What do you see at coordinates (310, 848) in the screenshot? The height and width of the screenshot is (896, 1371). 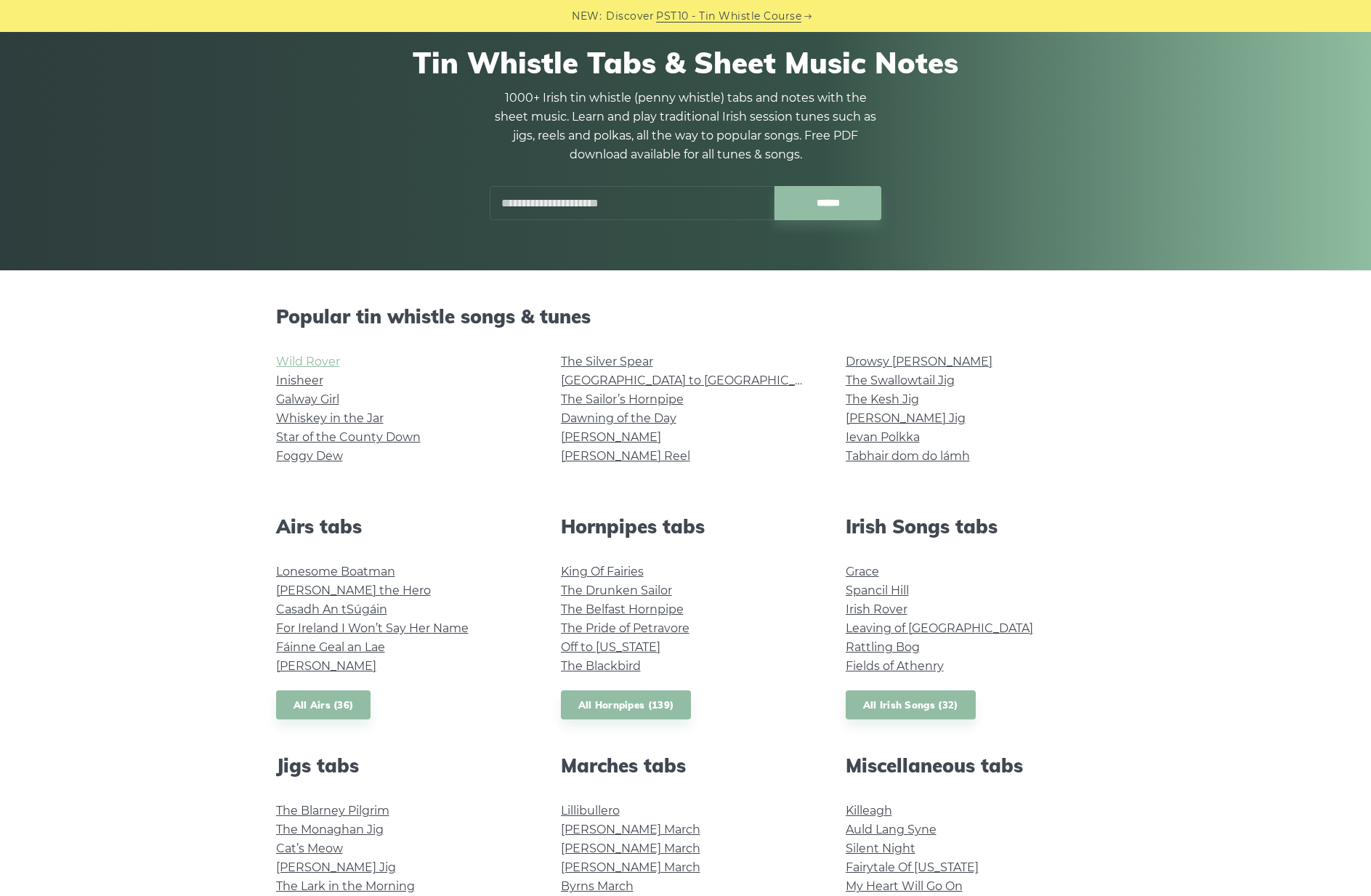 I see `a: Cat’s Meow` at bounding box center [310, 848].